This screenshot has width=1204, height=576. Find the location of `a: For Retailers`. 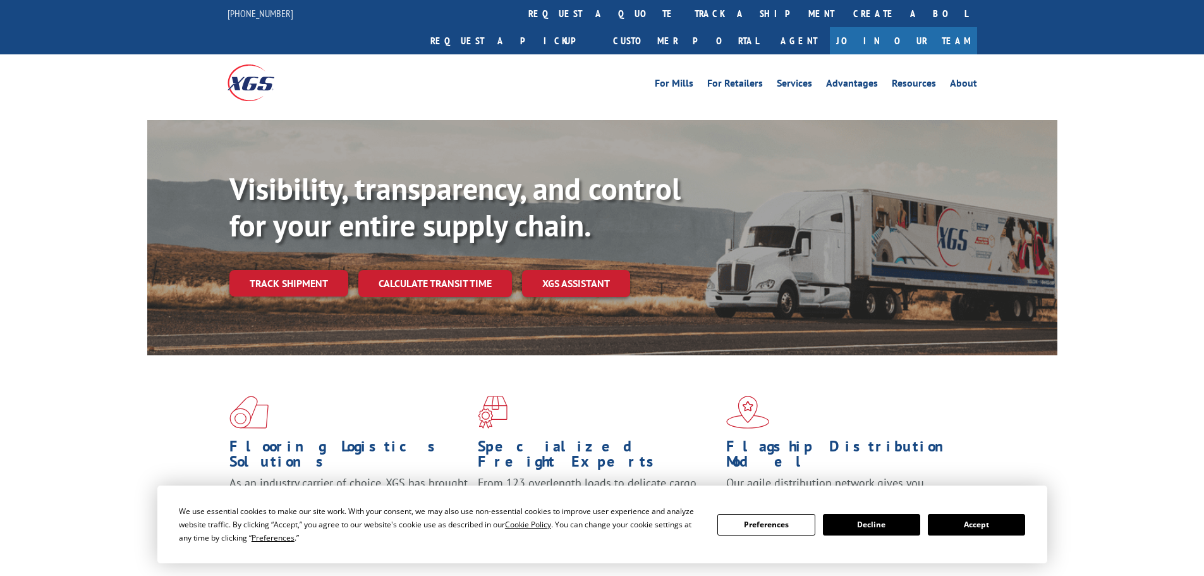

a: For Retailers is located at coordinates (735, 85).